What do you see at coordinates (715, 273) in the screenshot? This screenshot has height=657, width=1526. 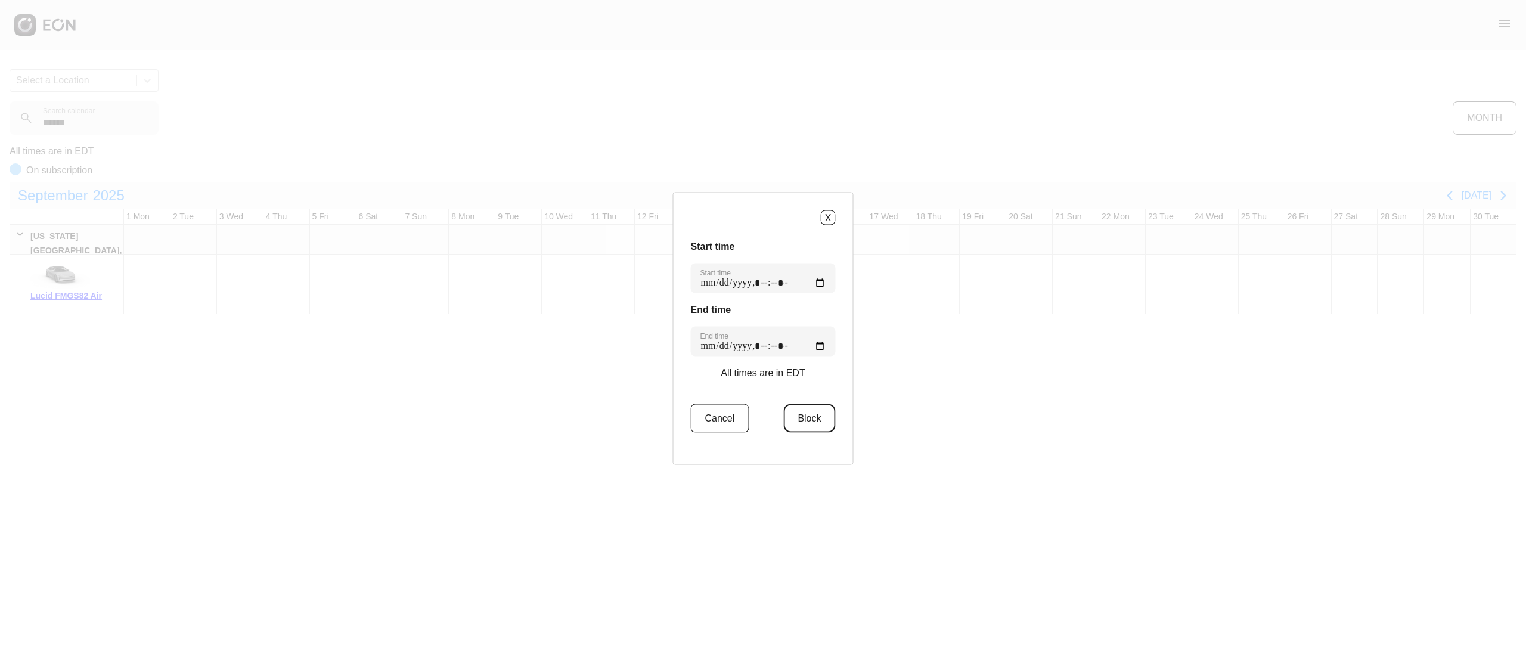 I see `label: Start time` at bounding box center [715, 273].